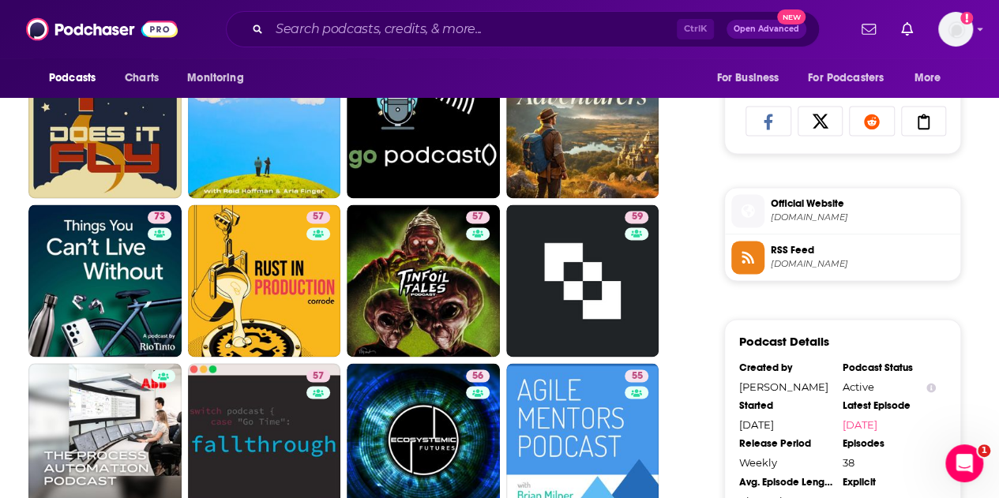 This screenshot has width=999, height=498. Describe the element at coordinates (473, 29) in the screenshot. I see `input: Search podcasts, credits, & more...` at that location.